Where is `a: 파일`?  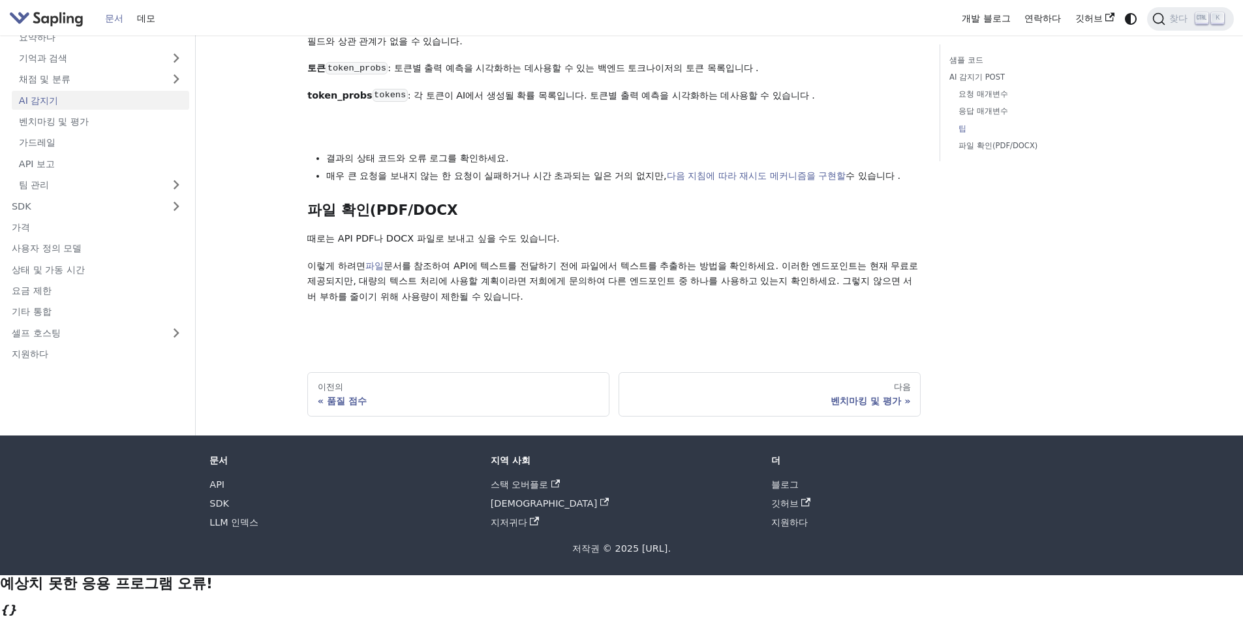
a: 파일 is located at coordinates (375, 266).